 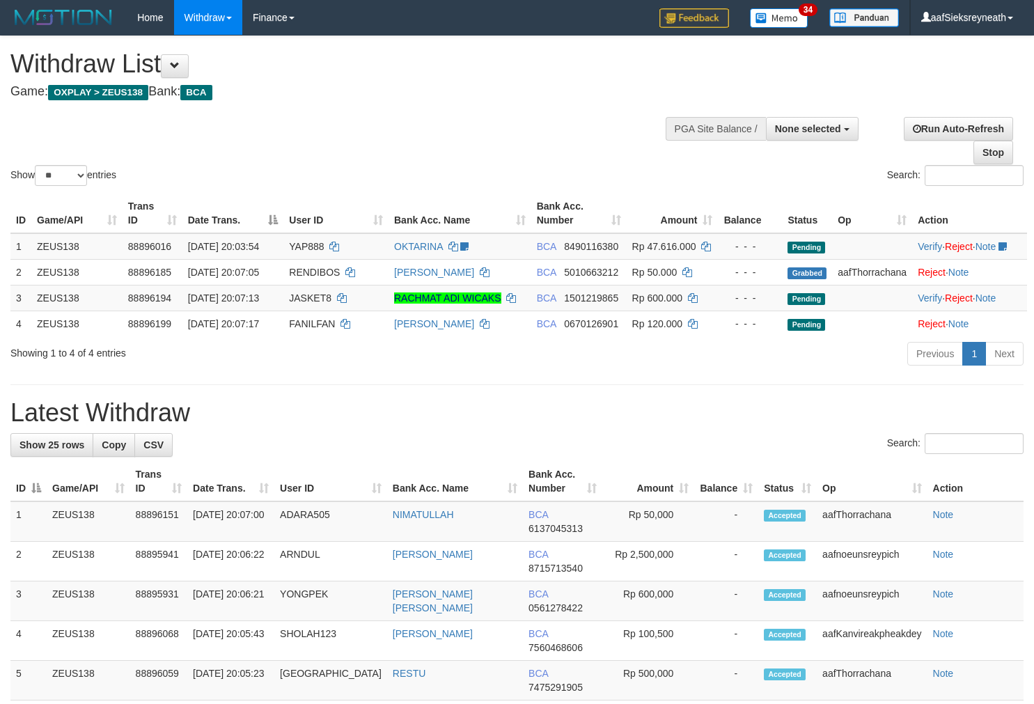 What do you see at coordinates (423, 514) in the screenshot?
I see `a: NIMATULLAH` at bounding box center [423, 514].